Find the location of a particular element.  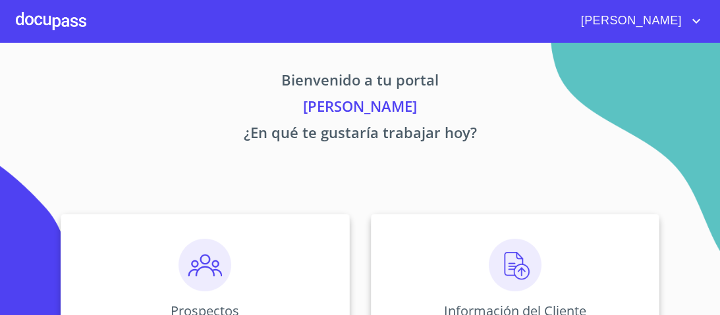

button: account of current user is located at coordinates (637, 21).